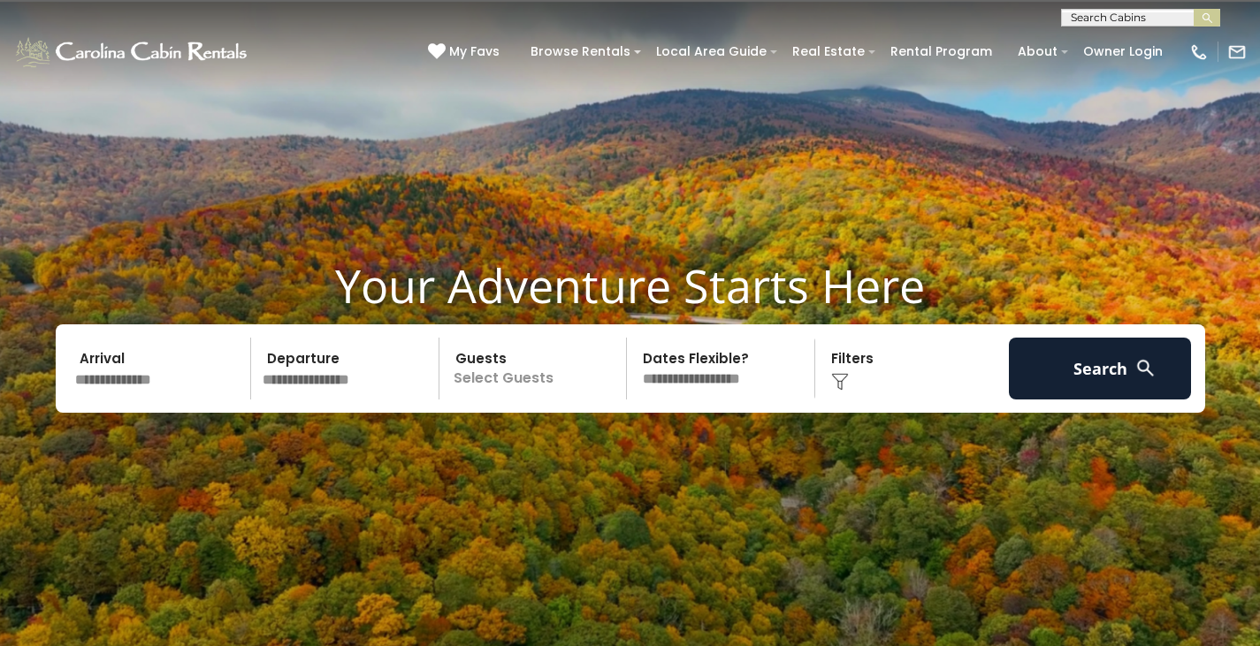 This screenshot has height=646, width=1260. What do you see at coordinates (1037, 51) in the screenshot?
I see `a: About` at bounding box center [1037, 51].